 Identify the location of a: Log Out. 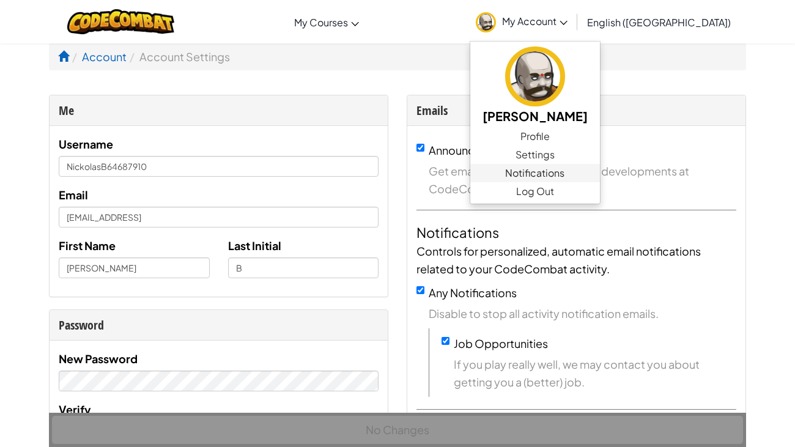
(535, 191).